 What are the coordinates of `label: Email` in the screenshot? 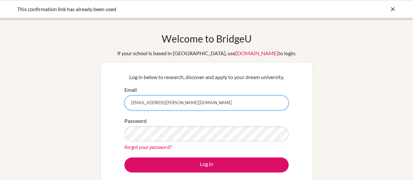 It's located at (131, 90).